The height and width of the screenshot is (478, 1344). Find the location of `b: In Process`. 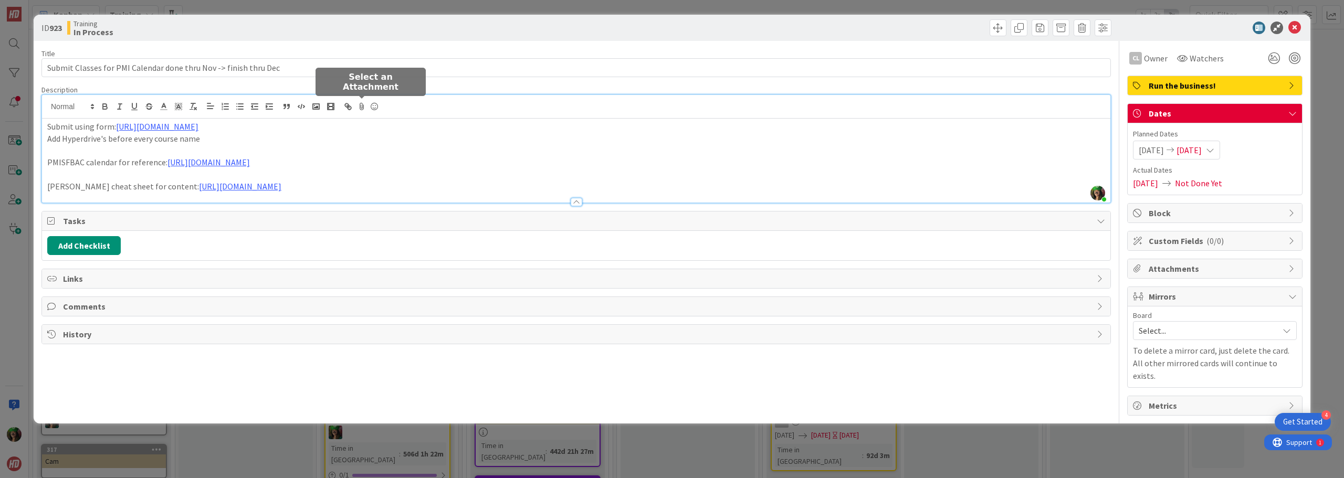

b: In Process is located at coordinates (93, 32).